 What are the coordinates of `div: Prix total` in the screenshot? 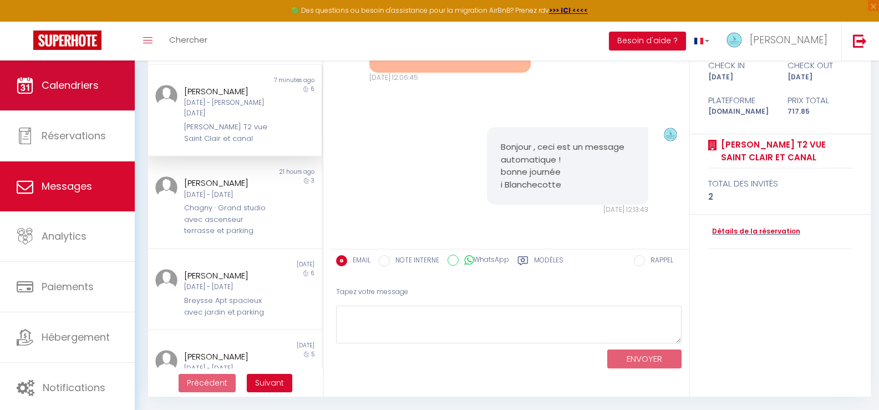 It's located at (819, 100).